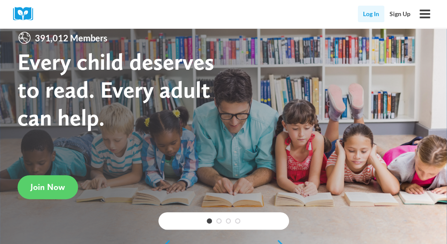 The height and width of the screenshot is (244, 447). I want to click on img: Cox Campus, so click(26, 13).